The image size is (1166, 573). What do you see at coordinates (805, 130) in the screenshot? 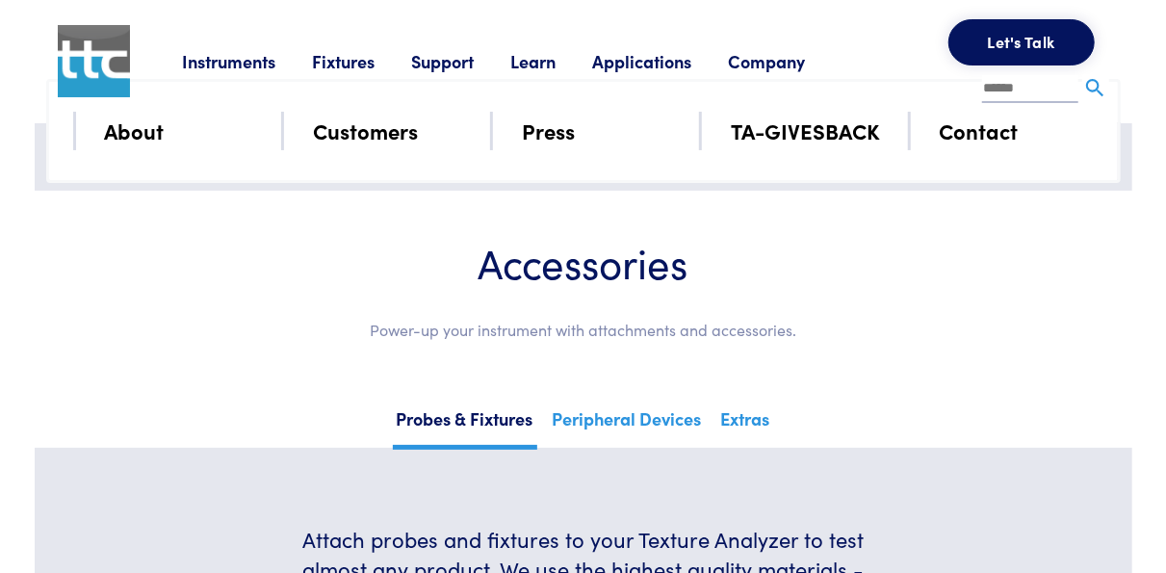
I see `a: TA-GIVESBACK` at bounding box center [805, 130].